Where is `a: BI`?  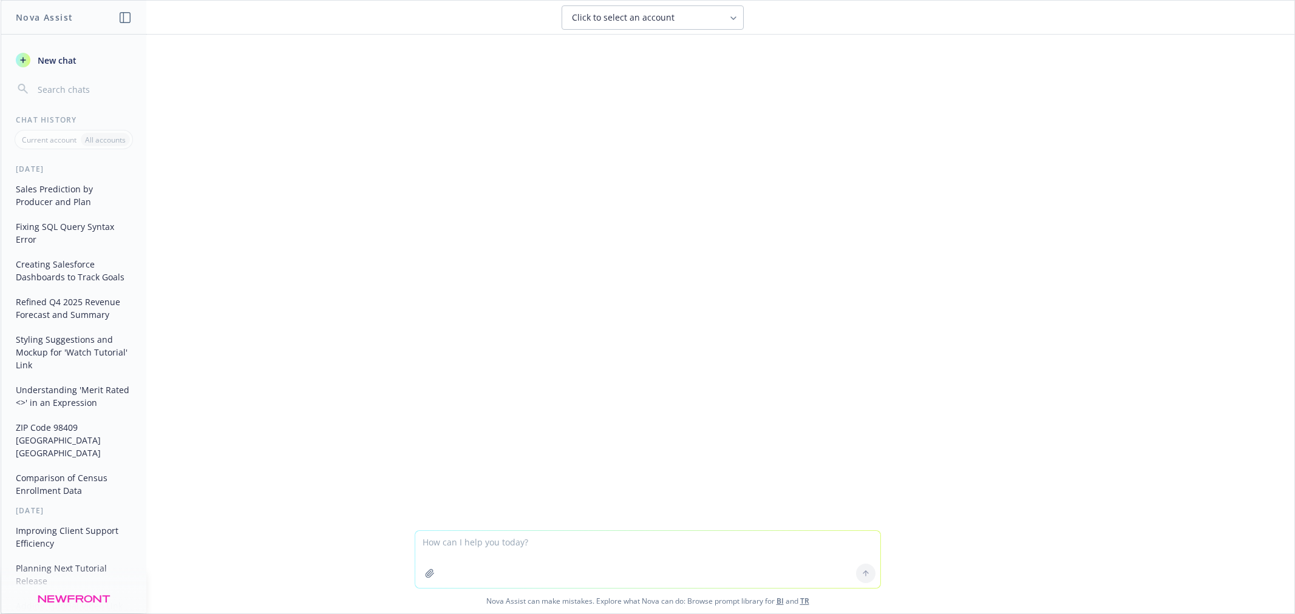 a: BI is located at coordinates (780, 601).